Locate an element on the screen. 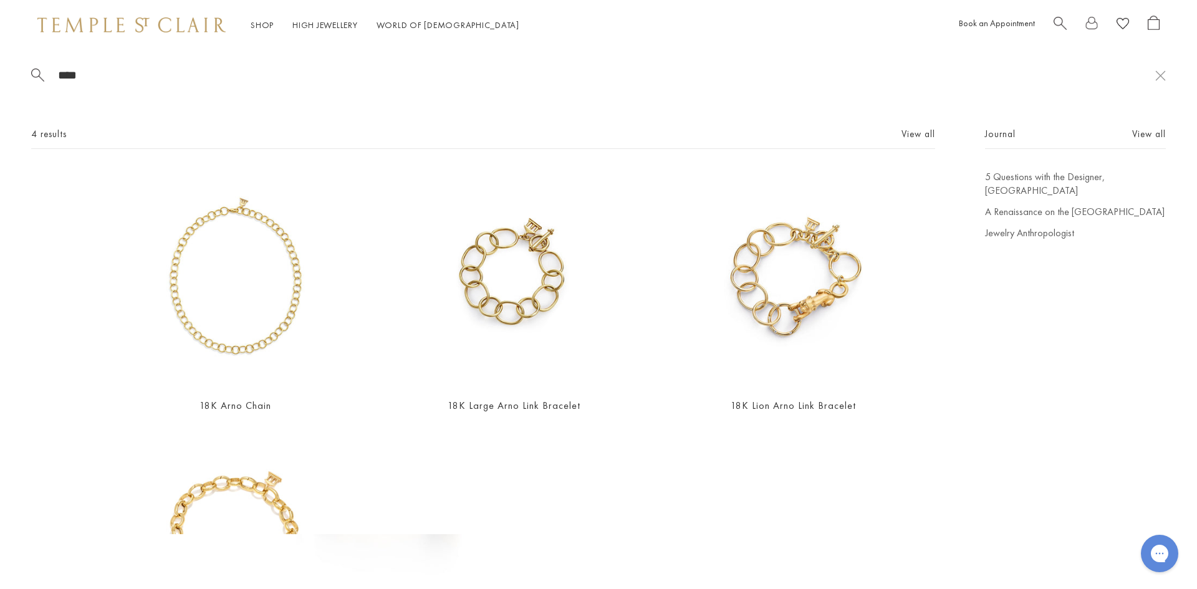  nav: Main navigation is located at coordinates (385, 25).